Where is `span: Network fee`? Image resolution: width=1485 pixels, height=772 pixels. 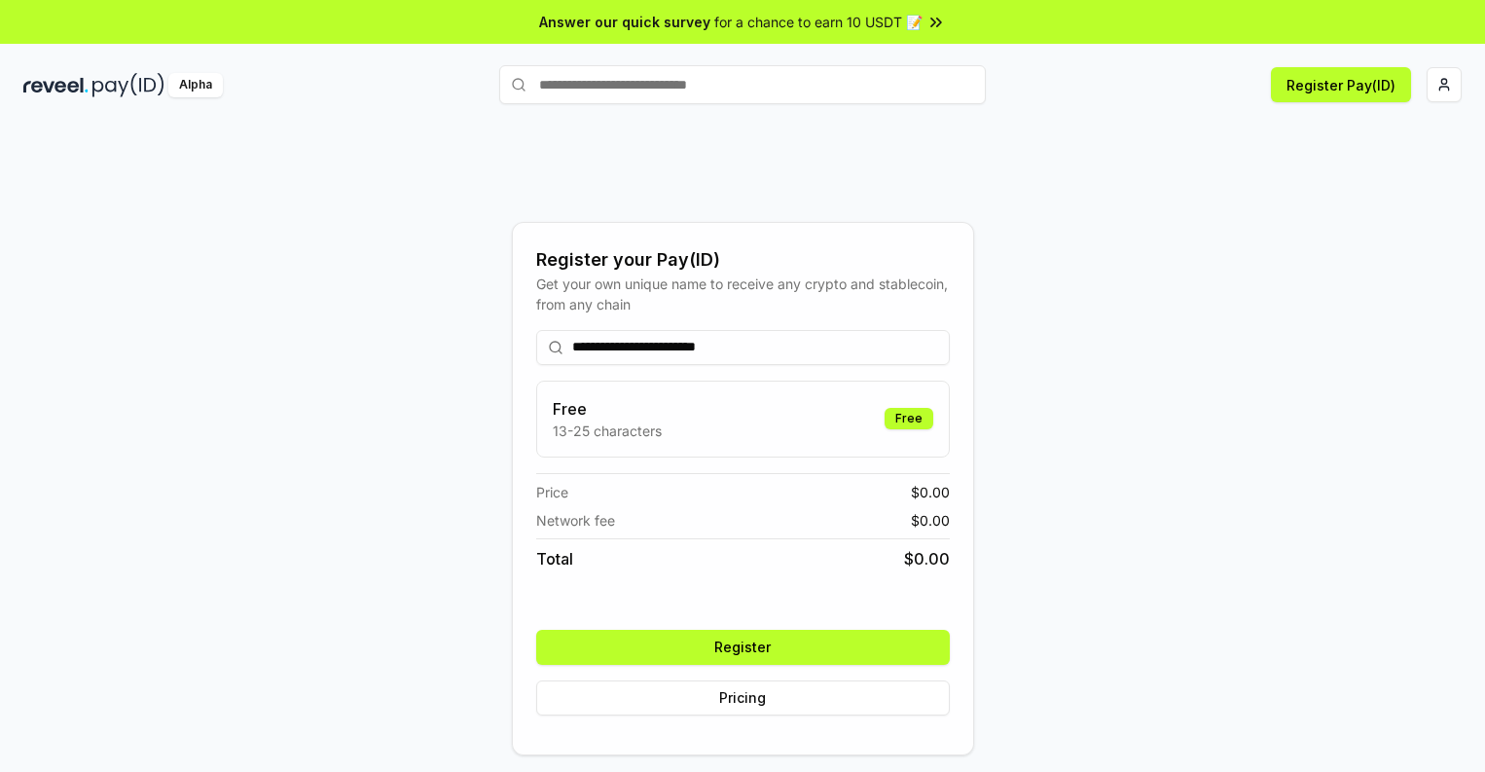 span: Network fee is located at coordinates (575, 520).